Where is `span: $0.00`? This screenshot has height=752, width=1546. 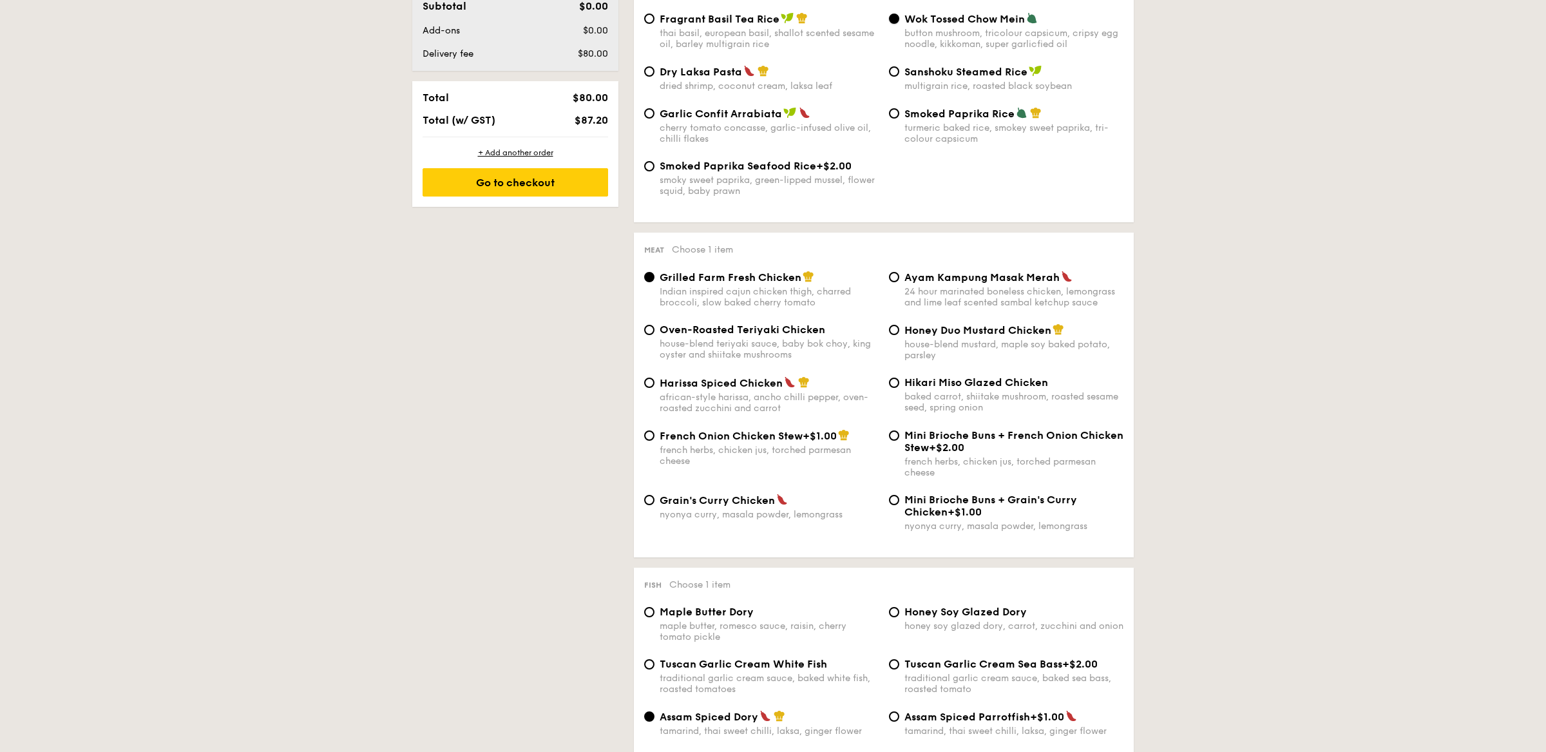
span: $0.00 is located at coordinates (595, 30).